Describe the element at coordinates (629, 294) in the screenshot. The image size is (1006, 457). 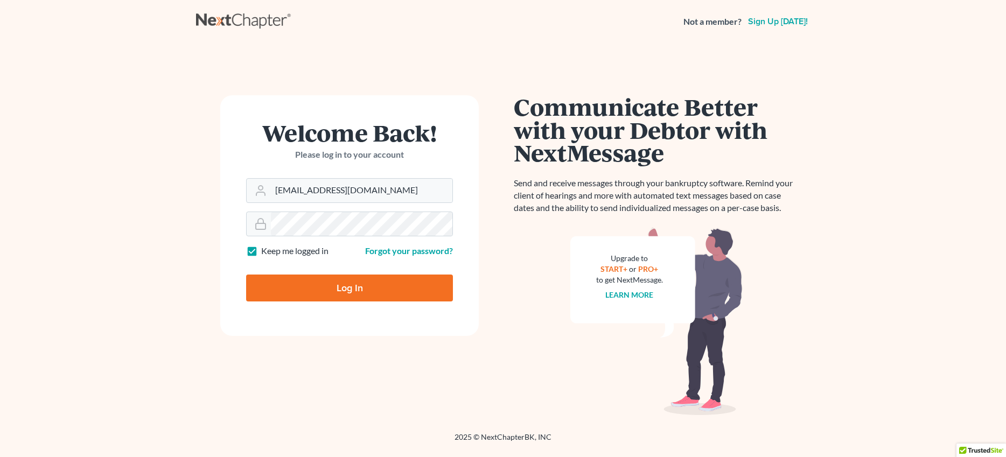
I see `a: Learn more` at that location.